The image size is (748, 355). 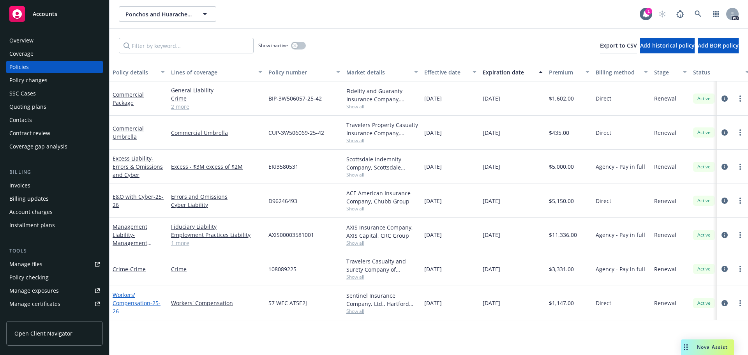 What do you see at coordinates (565, 72) in the screenshot?
I see `div: Premium` at bounding box center [565, 72].